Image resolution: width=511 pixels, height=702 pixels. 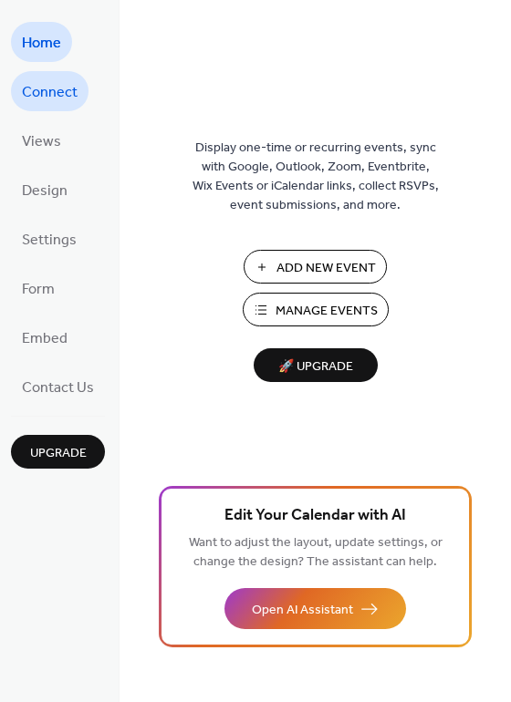 I want to click on span: Home, so click(x=41, y=44).